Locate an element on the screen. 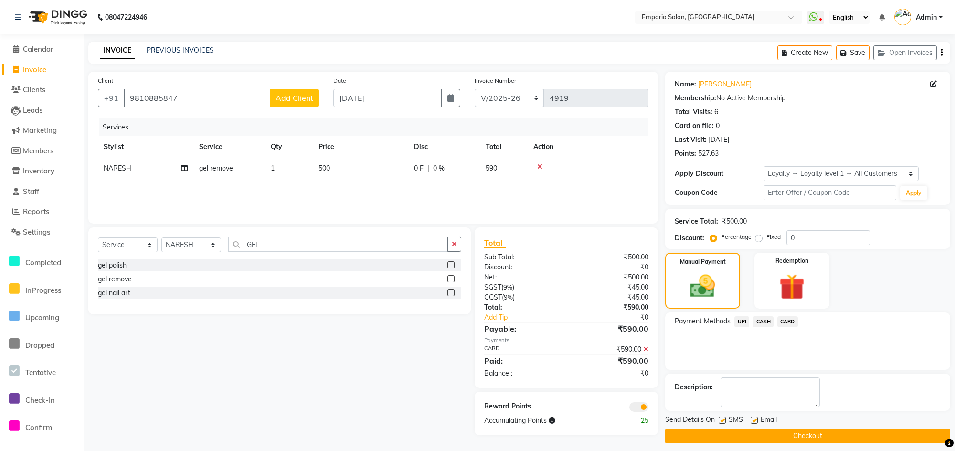  span: Email is located at coordinates (769, 420).